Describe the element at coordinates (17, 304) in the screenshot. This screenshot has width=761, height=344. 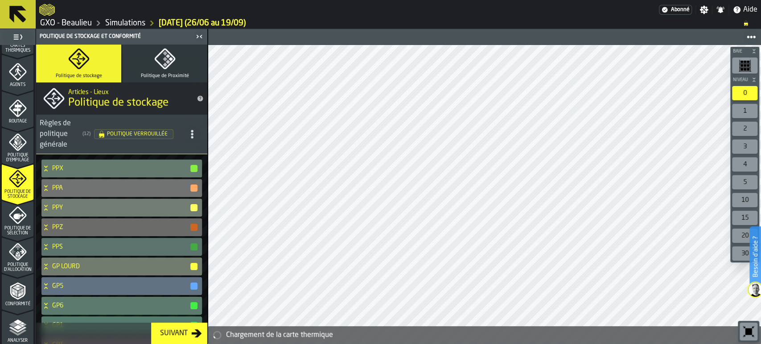
I see `span: Conformité` at that location.